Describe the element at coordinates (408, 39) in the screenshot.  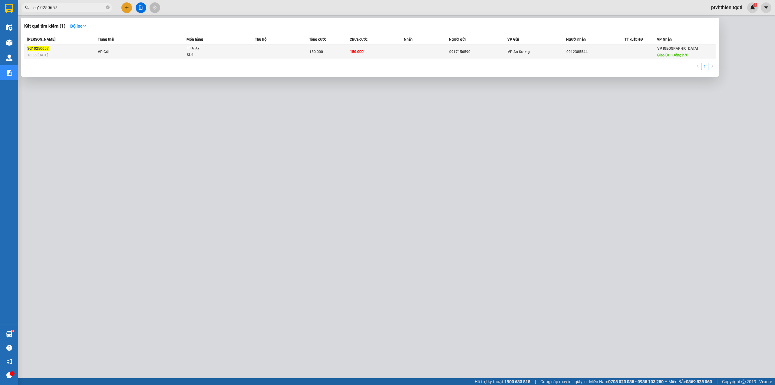
I see `span: Nhãn` at that location.